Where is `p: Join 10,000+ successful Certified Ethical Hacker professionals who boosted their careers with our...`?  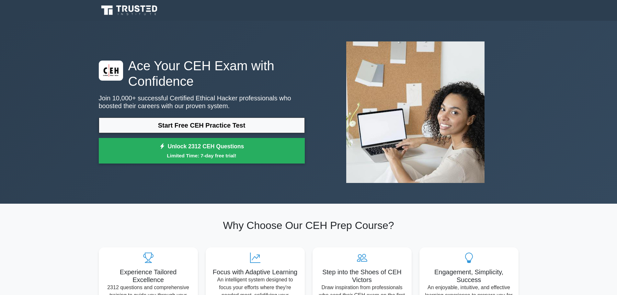 p: Join 10,000+ successful Certified Ethical Hacker professionals who boosted their careers with our... is located at coordinates (202, 102).